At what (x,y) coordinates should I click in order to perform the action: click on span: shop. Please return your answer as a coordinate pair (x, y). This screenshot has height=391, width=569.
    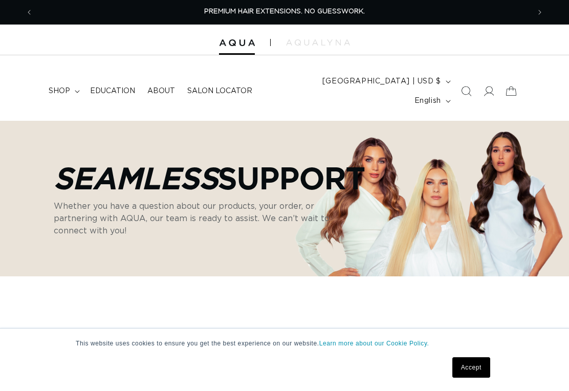
    Looking at the image, I should click on (59, 91).